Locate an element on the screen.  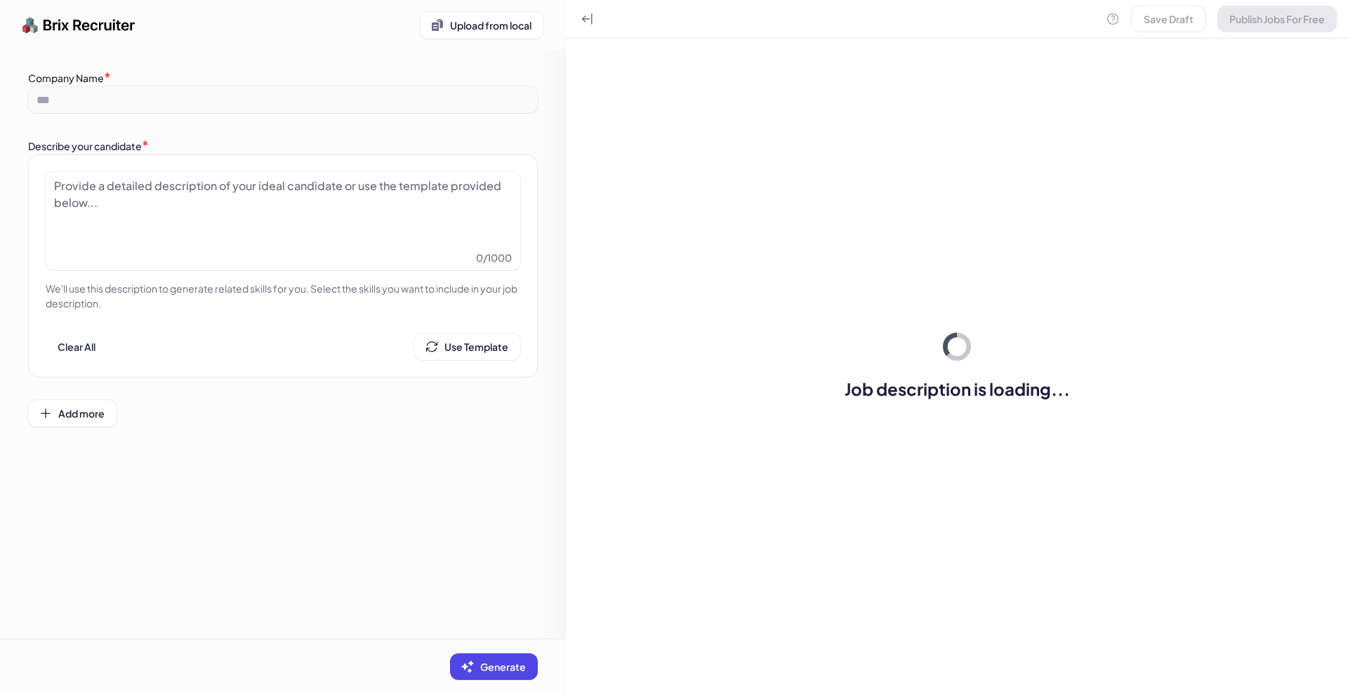
button: Clear All is located at coordinates (77, 347).